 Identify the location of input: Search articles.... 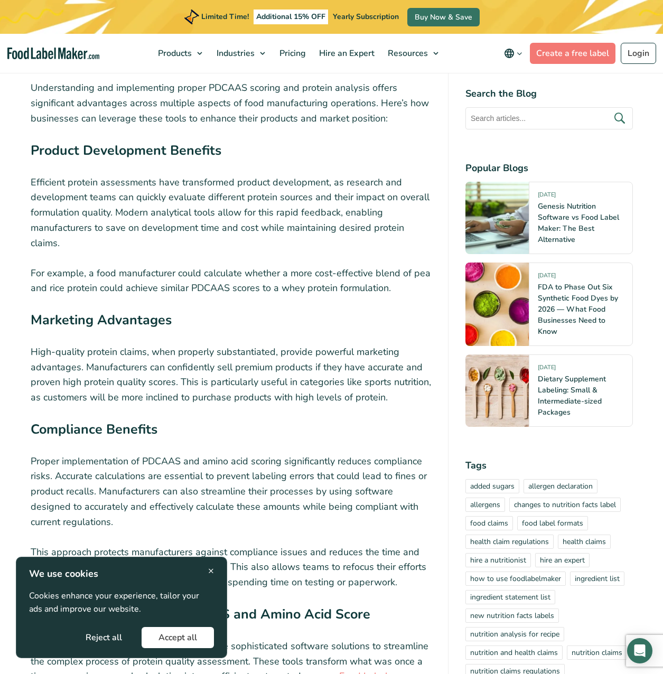
(549, 118).